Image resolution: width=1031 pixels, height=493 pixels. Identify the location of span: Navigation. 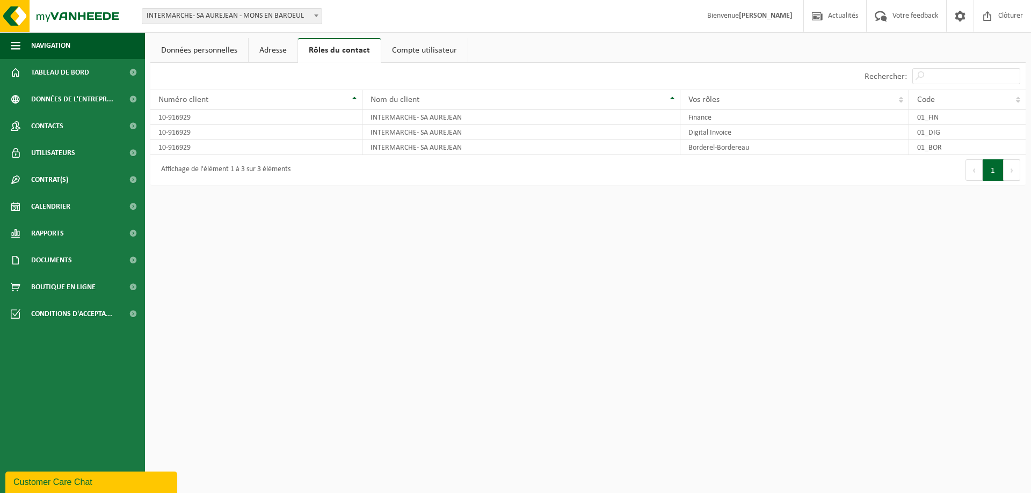
(50, 46).